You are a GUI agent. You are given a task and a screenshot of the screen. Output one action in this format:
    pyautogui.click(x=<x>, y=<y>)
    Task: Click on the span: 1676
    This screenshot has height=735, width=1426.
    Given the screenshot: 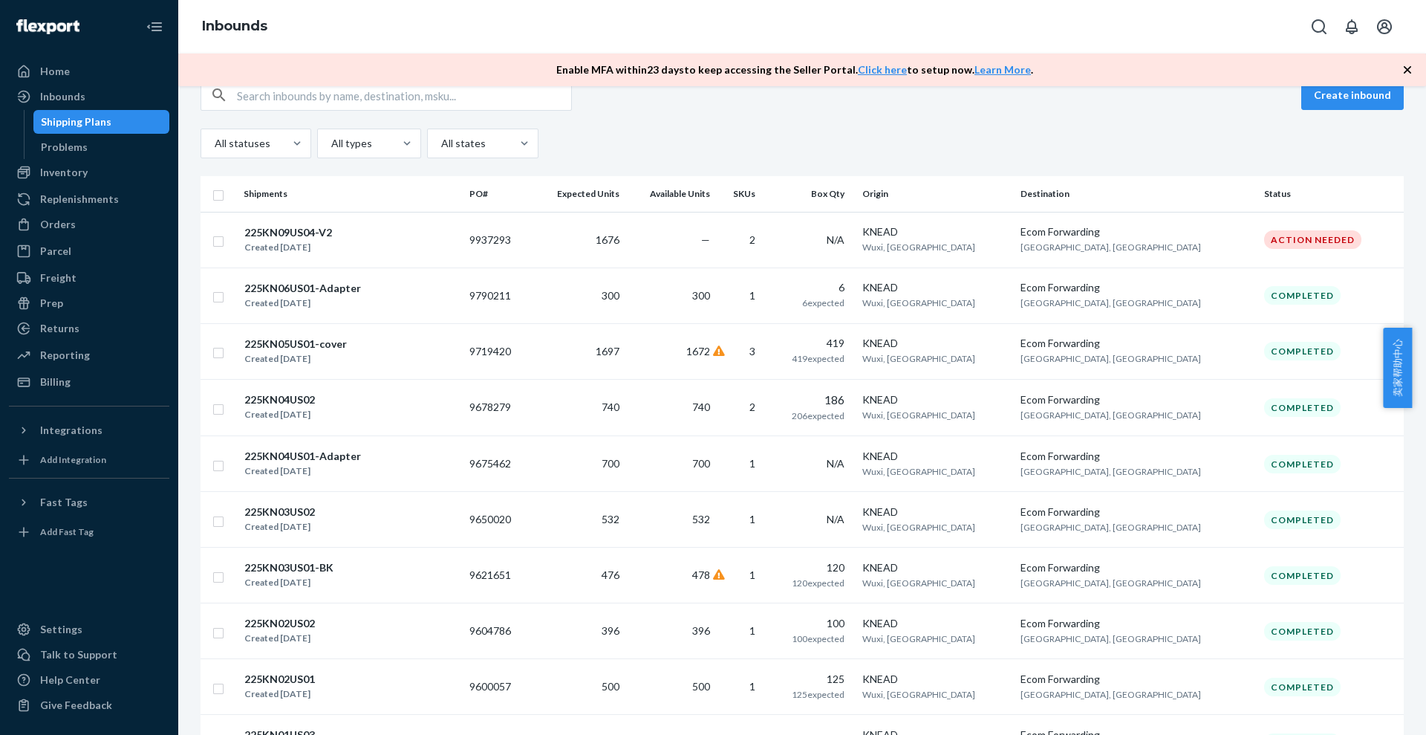 What is the action you would take?
    pyautogui.click(x=608, y=239)
    